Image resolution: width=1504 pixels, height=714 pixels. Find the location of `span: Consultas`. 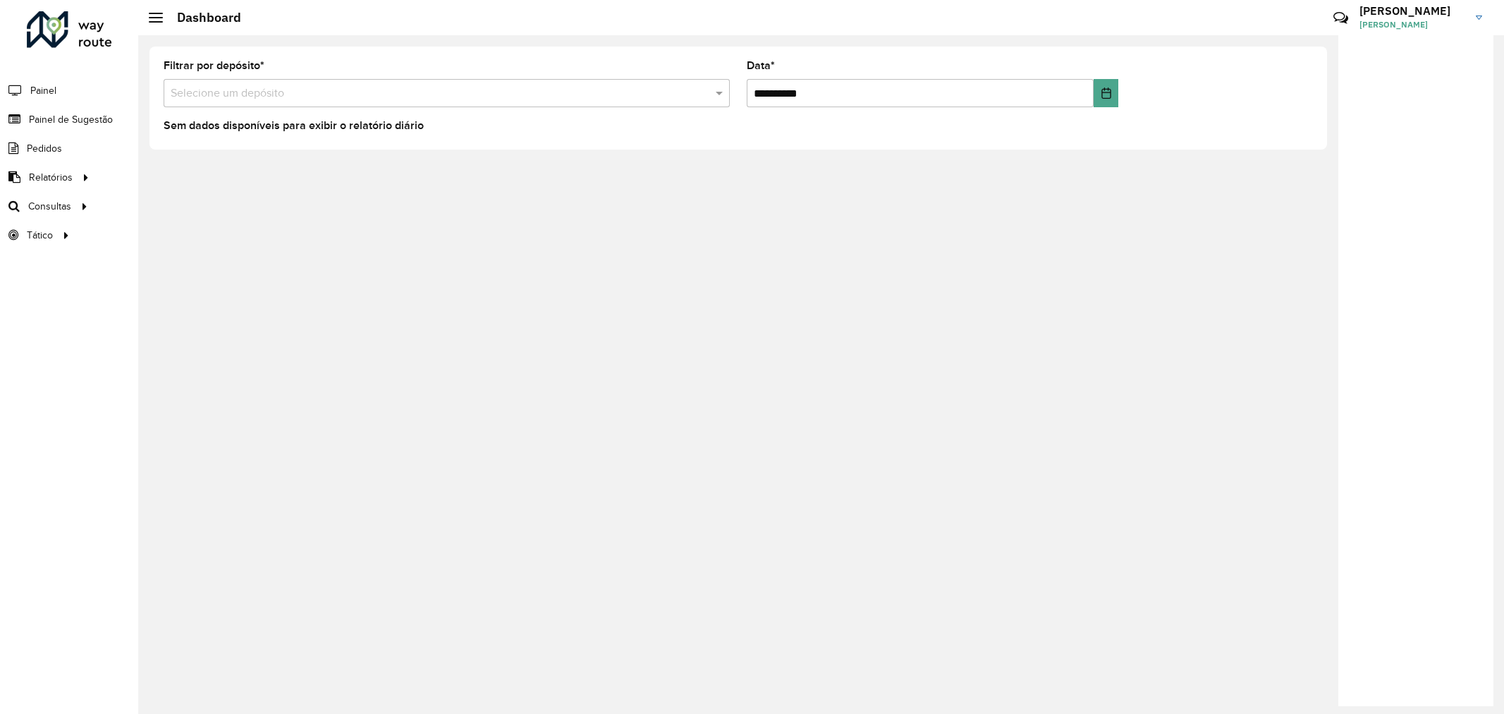

span: Consultas is located at coordinates (49, 206).